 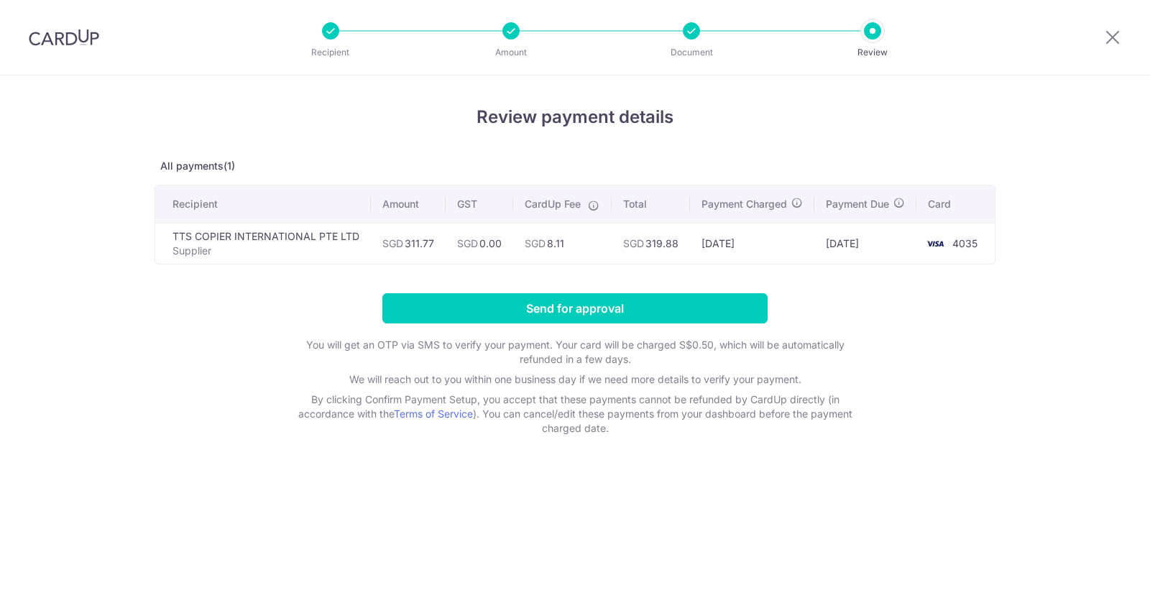 I want to click on img: CardUp, so click(x=64, y=37).